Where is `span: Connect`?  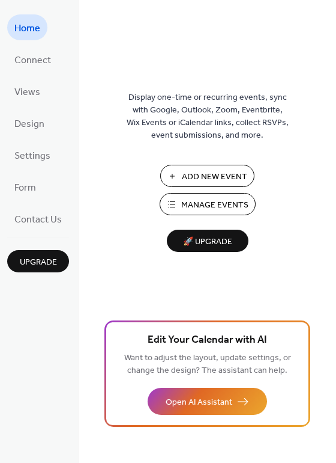
span: Connect is located at coordinates (32, 60).